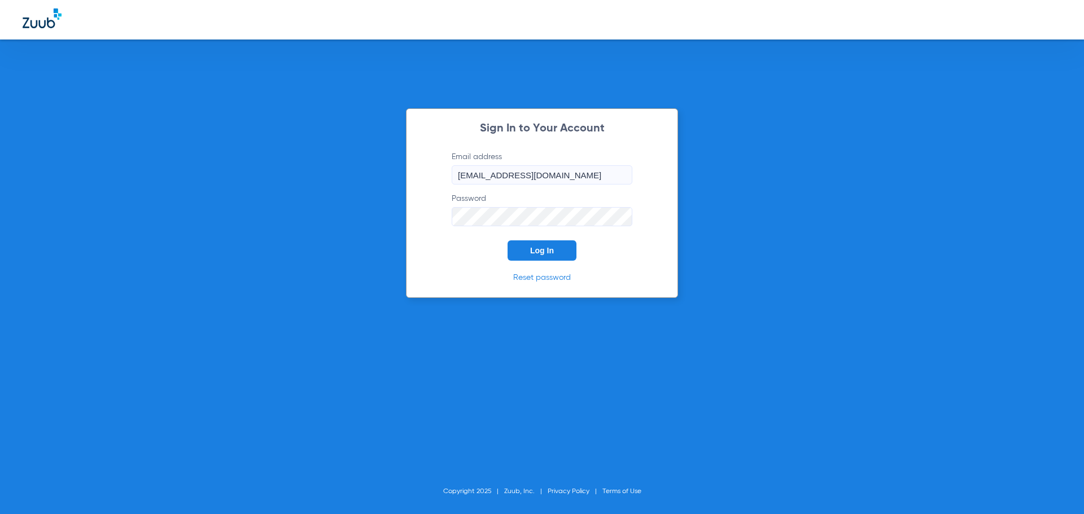 The height and width of the screenshot is (514, 1084). What do you see at coordinates (542, 217) in the screenshot?
I see `input: Password` at bounding box center [542, 217].